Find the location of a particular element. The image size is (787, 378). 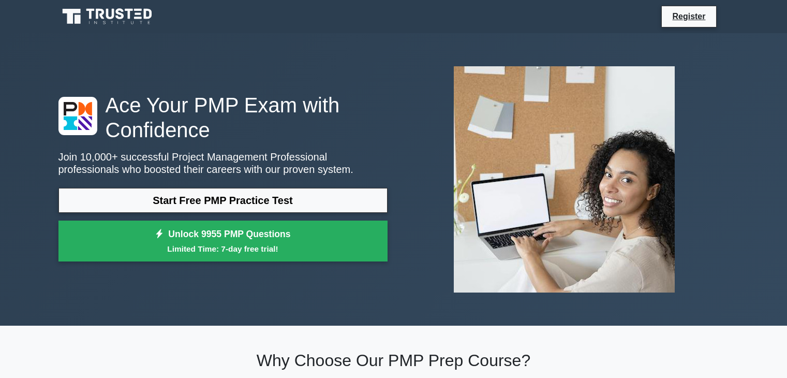

a: Register is located at coordinates (689, 16).